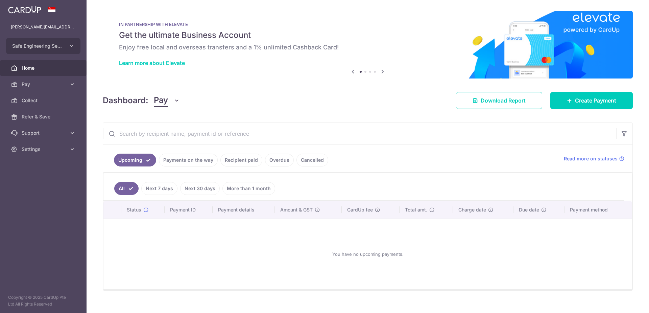 This screenshot has width=649, height=313. Describe the element at coordinates (596, 100) in the screenshot. I see `span: Create Payment` at that location.